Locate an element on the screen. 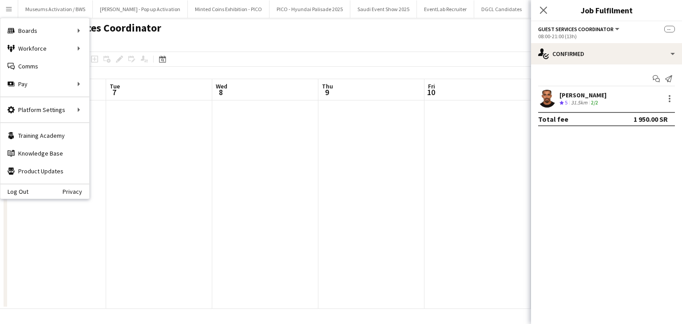 The image size is (682, 324). a: Product Updates is located at coordinates (45, 171).